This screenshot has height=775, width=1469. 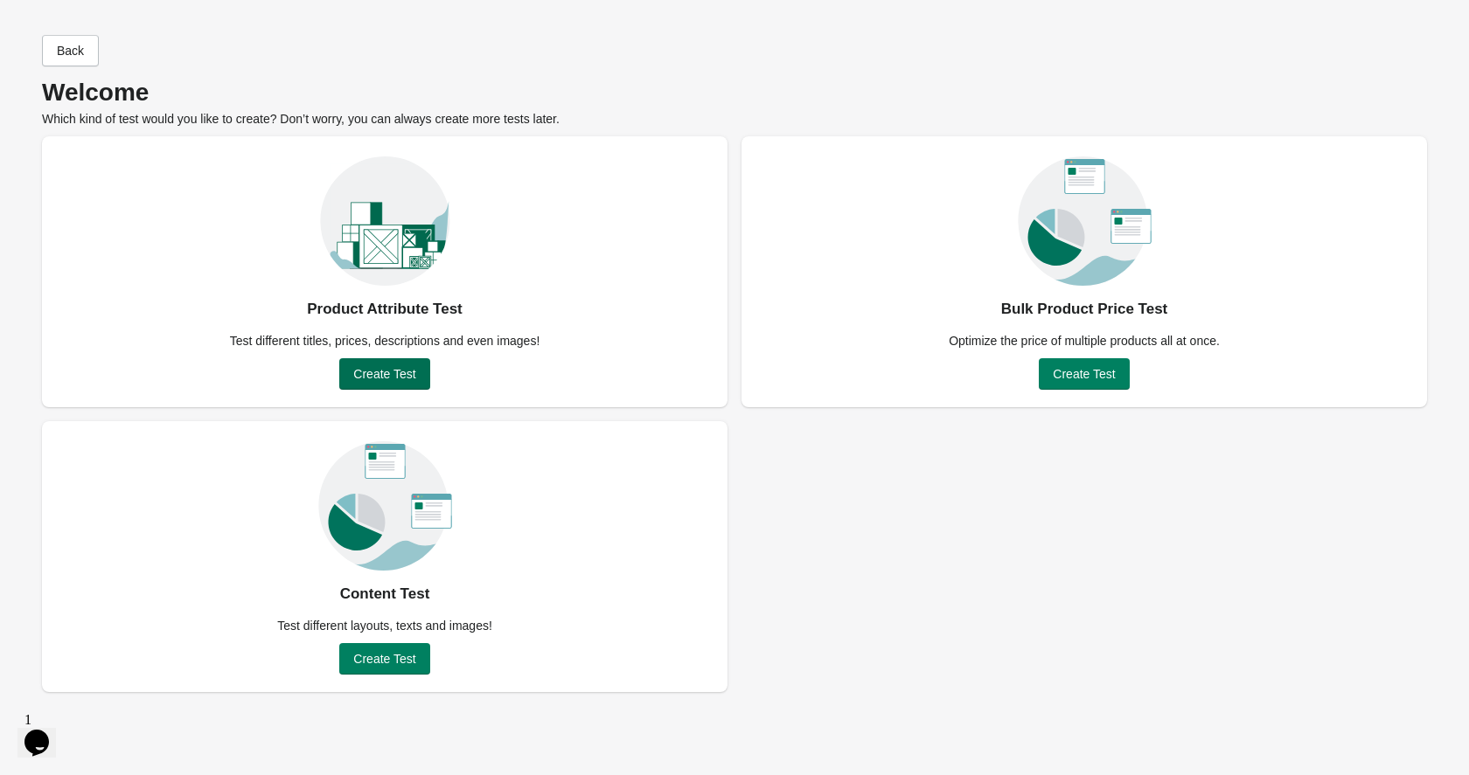 I want to click on div: Product Attribute Test, so click(x=385, y=309).